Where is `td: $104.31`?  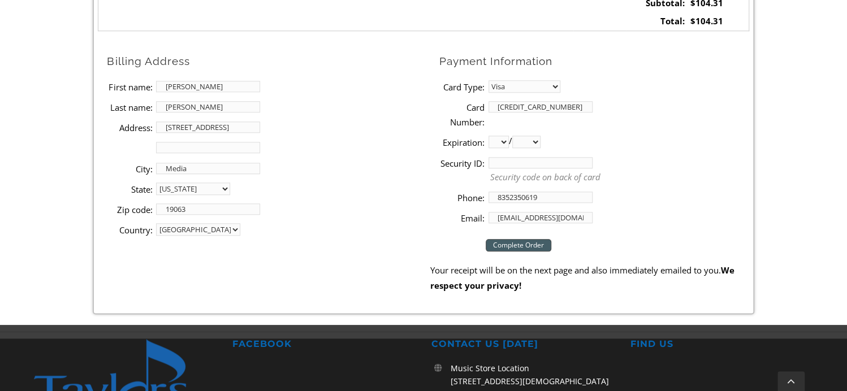 td: $104.31 is located at coordinates (718, 21).